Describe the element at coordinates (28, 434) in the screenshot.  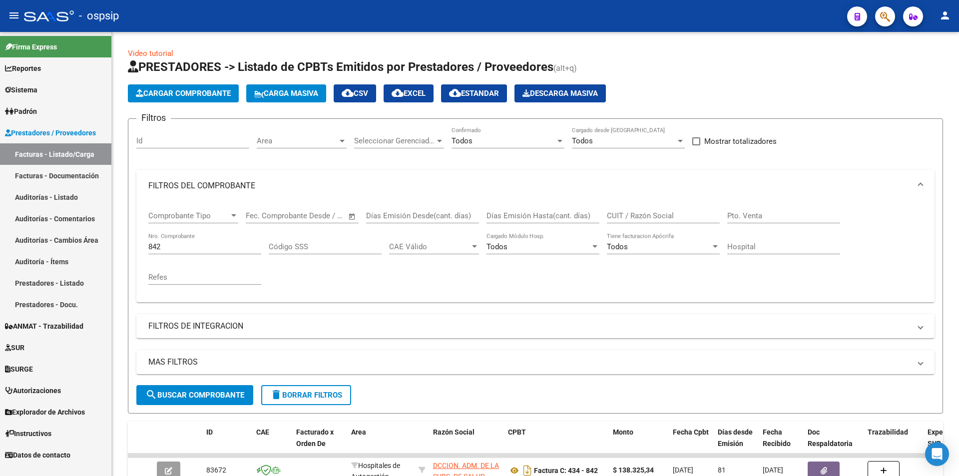
I see `span: Instructivos` at that location.